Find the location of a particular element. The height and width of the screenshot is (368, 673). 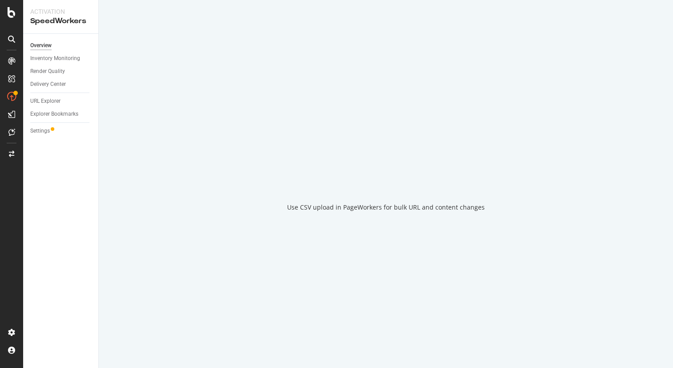

div: Delivery Center is located at coordinates (48, 84).